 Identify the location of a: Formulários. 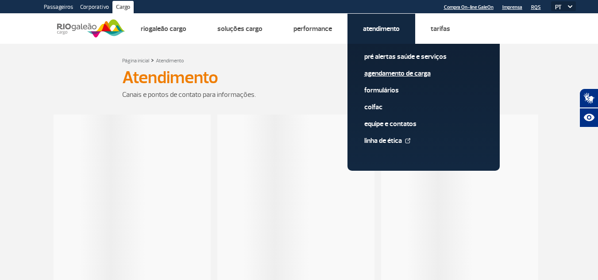
(424, 90).